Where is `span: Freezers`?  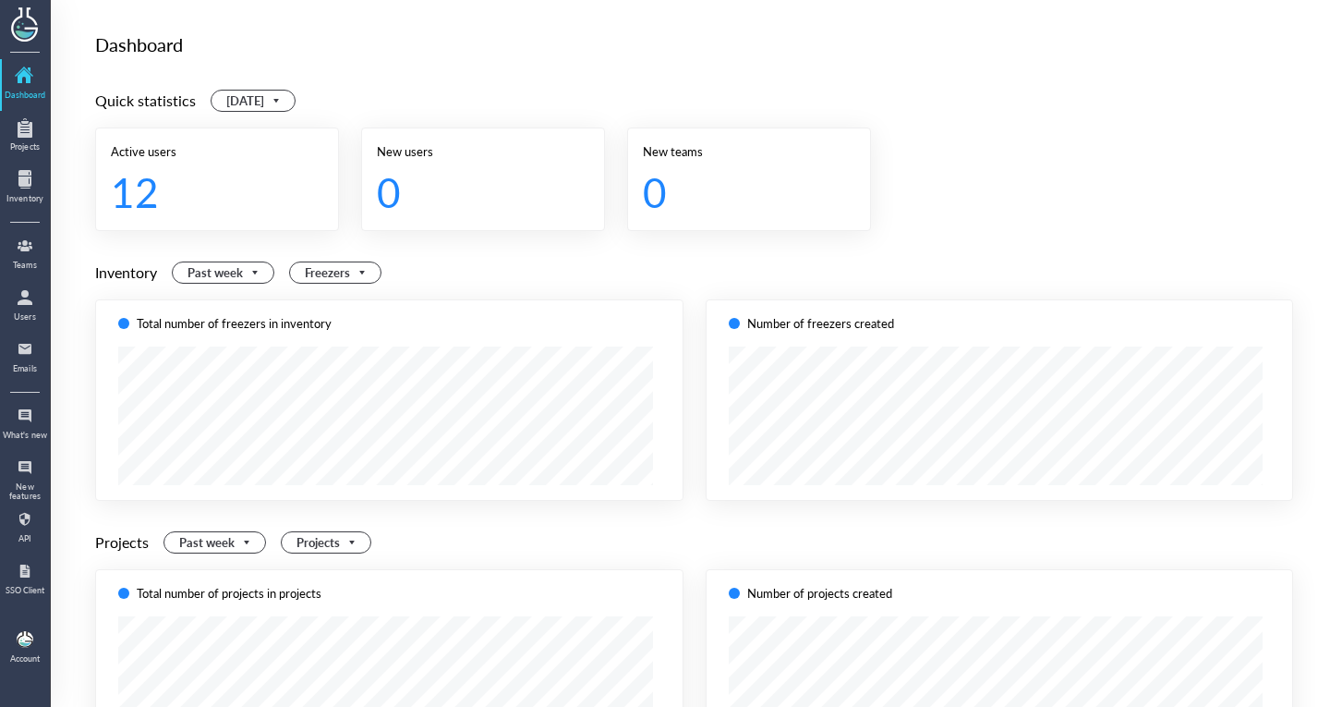 span: Freezers is located at coordinates (337, 273).